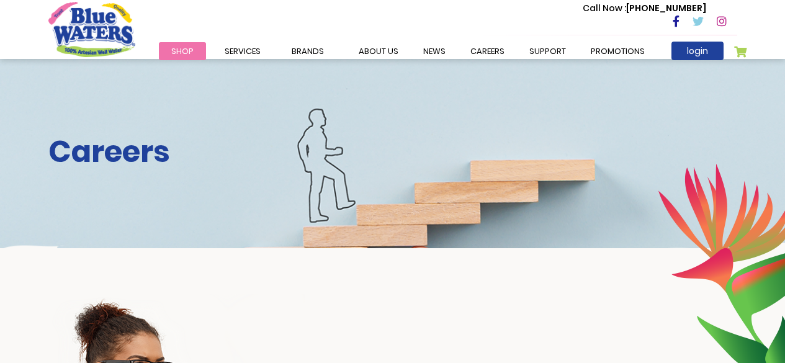 Image resolution: width=785 pixels, height=363 pixels. Describe the element at coordinates (697, 51) in the screenshot. I see `a: login` at that location.